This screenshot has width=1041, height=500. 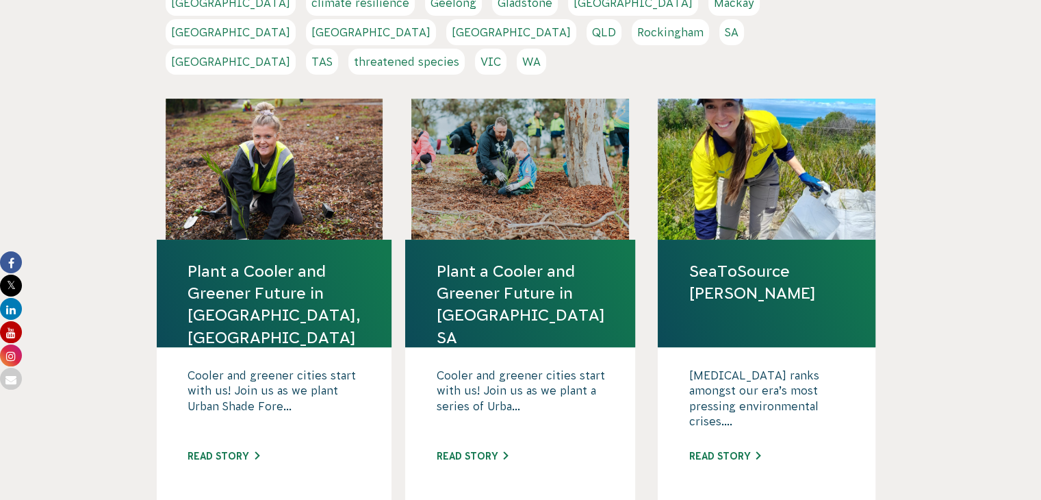 What do you see at coordinates (274, 402) in the screenshot?
I see `p: Cooler and greener cities start with us! Join us as we plant Urban Shade Fore...` at bounding box center [274, 402].